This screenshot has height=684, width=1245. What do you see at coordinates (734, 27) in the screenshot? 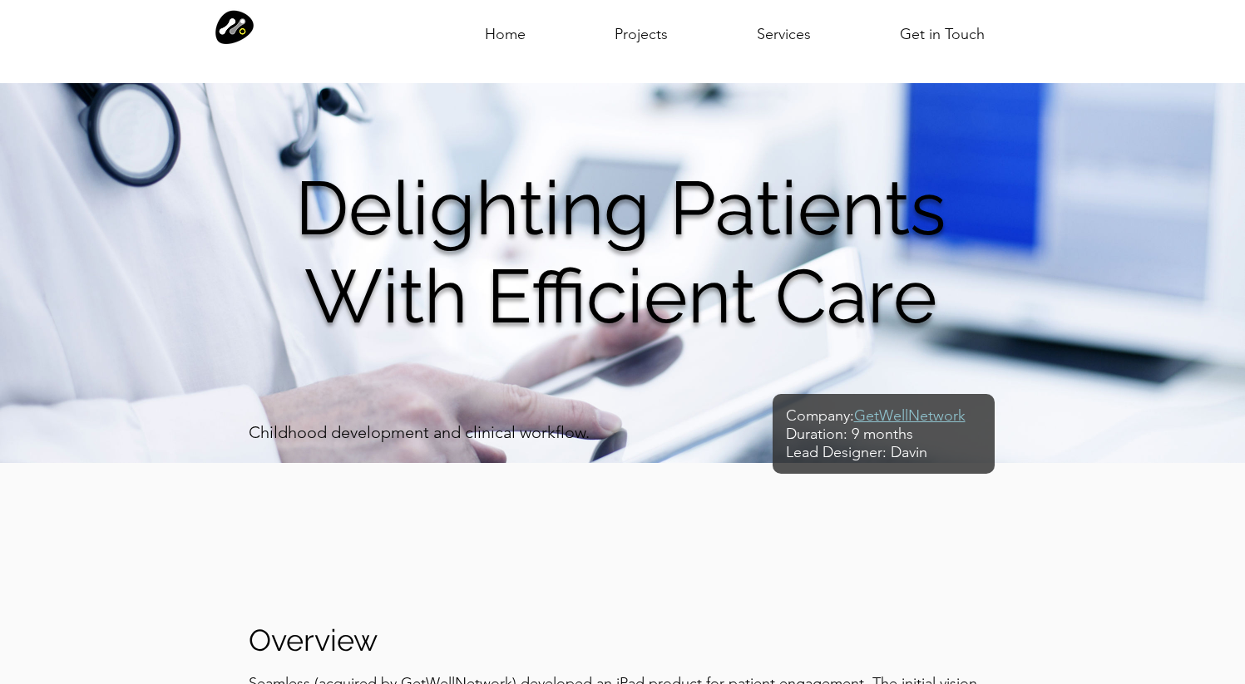
I see `nav: Site` at bounding box center [734, 27].